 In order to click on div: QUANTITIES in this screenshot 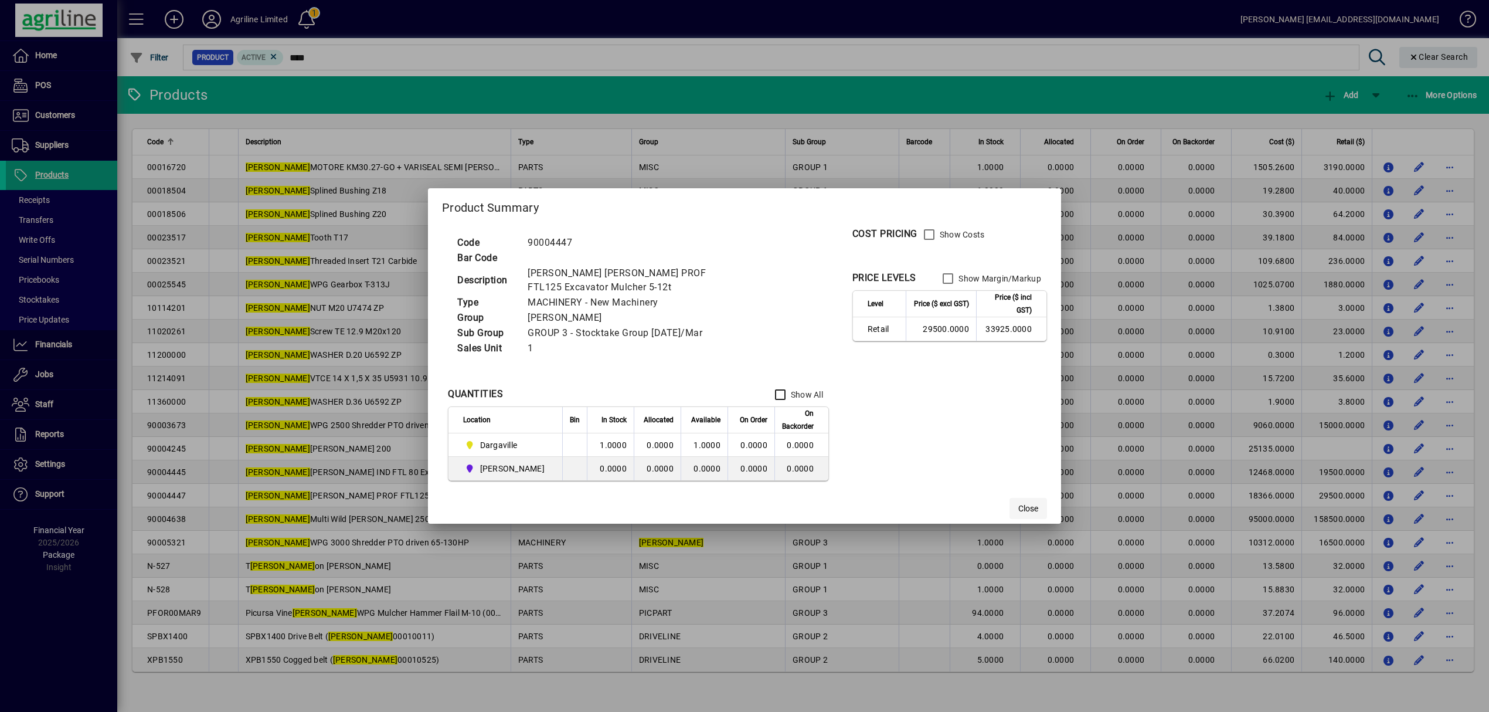, I will do `click(475, 394)`.